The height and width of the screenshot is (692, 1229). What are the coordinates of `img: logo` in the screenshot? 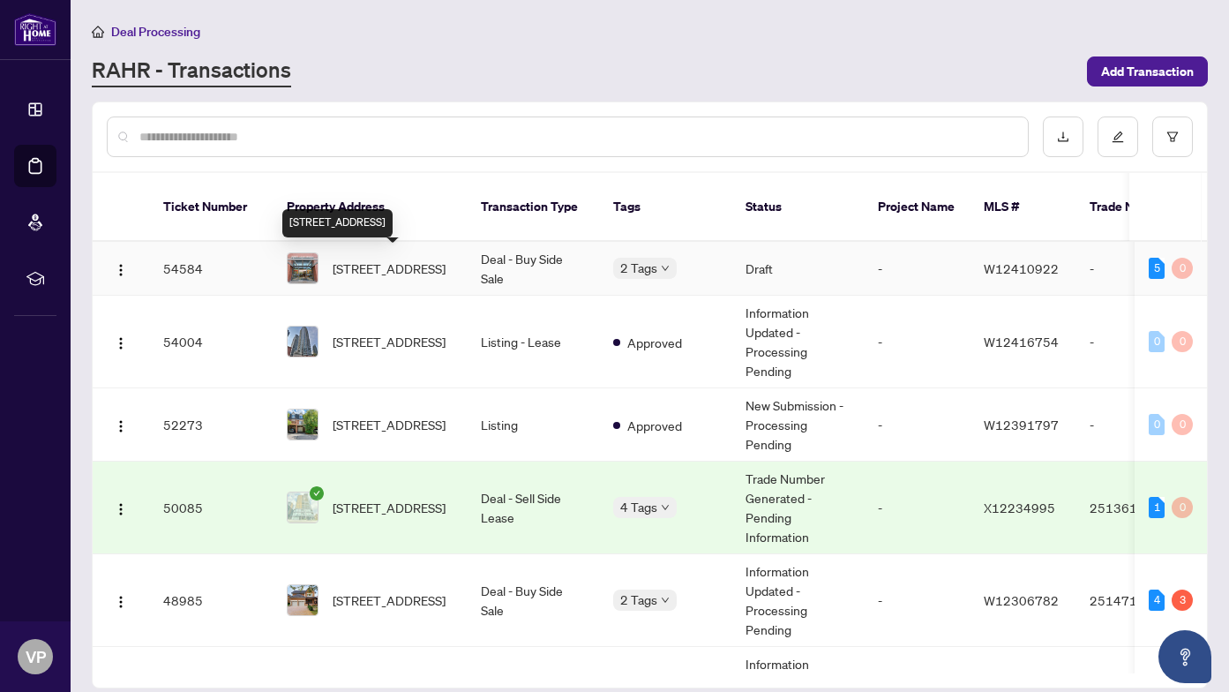 It's located at (35, 29).